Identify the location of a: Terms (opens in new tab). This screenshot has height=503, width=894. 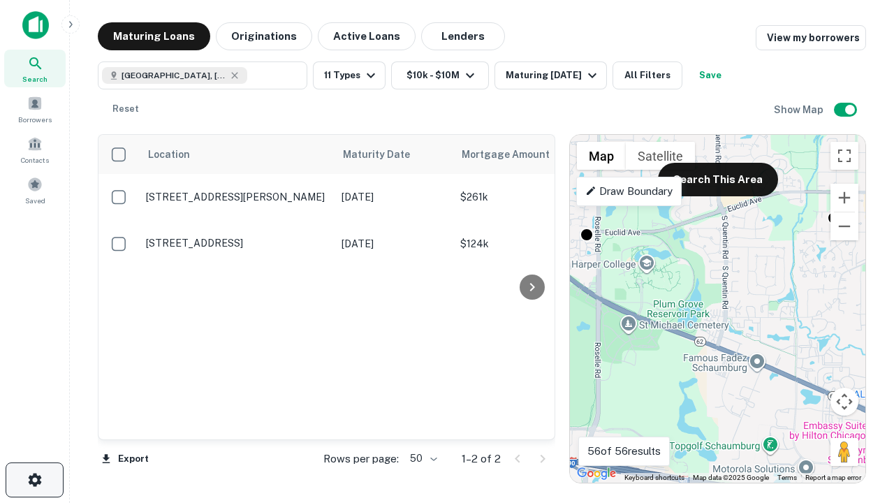
(787, 477).